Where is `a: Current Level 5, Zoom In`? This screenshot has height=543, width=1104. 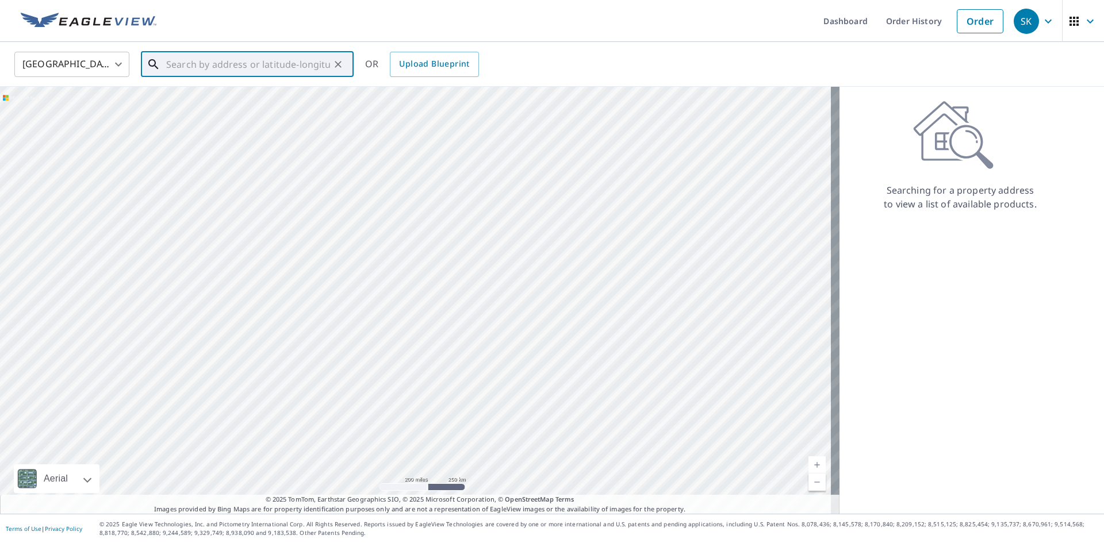 a: Current Level 5, Zoom In is located at coordinates (817, 465).